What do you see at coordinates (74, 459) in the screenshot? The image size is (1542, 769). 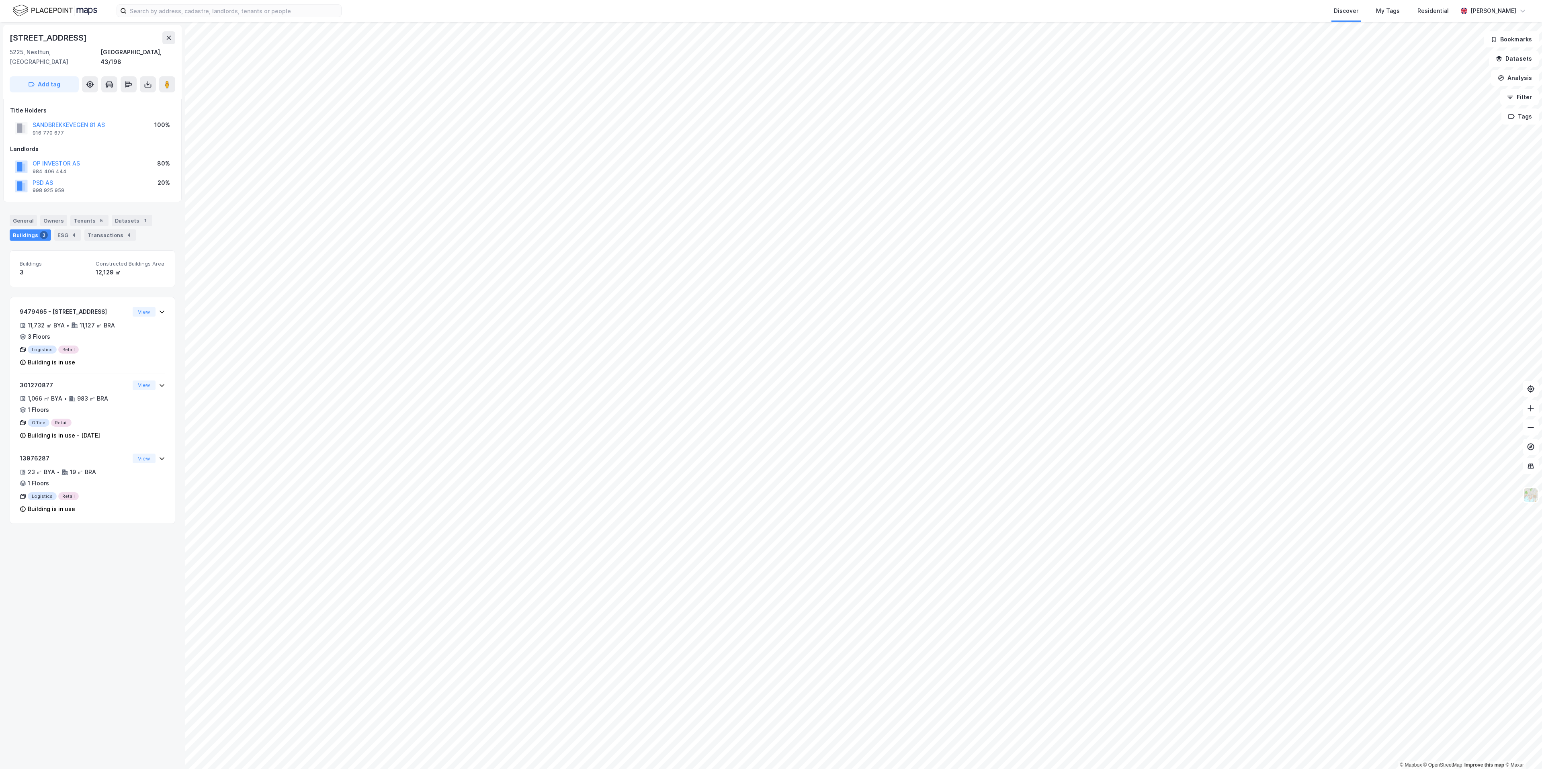 I see `div: 13976287` at bounding box center [74, 459].